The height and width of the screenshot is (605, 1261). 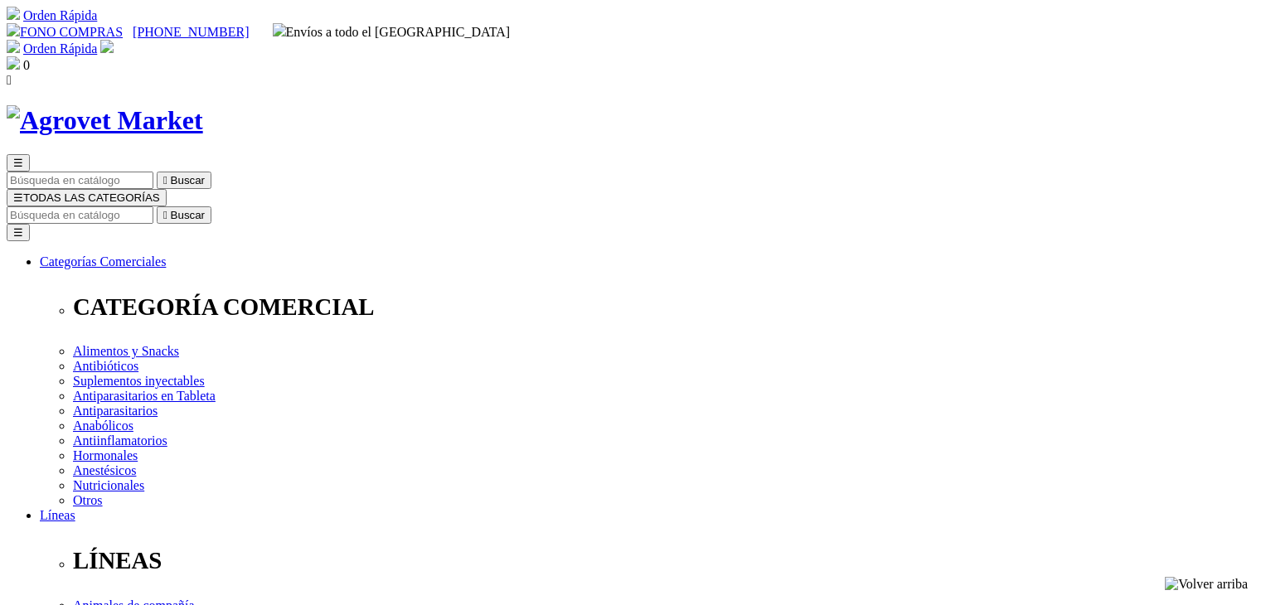 I want to click on button: ☰TODAS LAS CATEGORÍAS, so click(x=86, y=197).